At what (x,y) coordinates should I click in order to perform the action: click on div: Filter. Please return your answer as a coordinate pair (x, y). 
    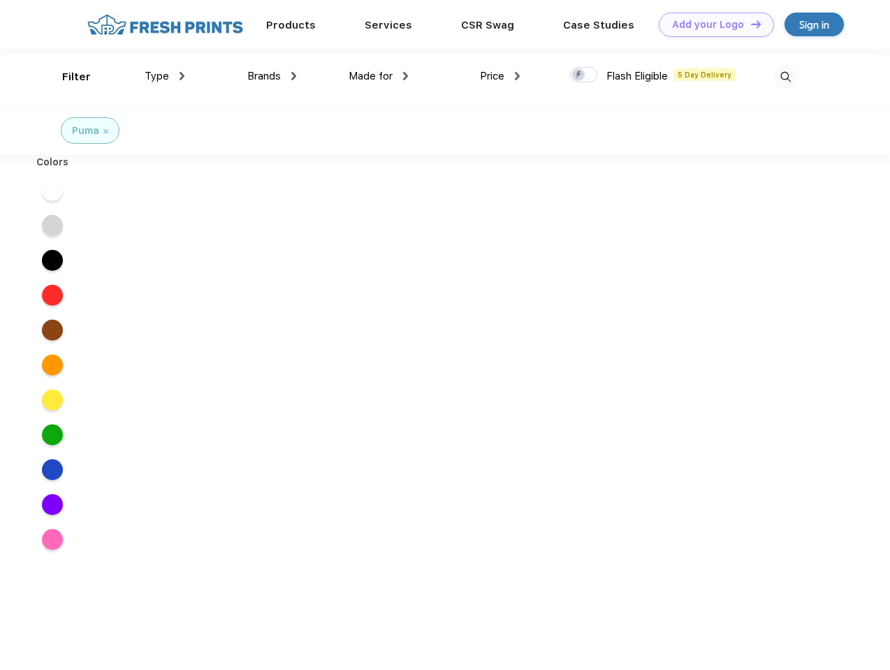
    Looking at the image, I should click on (76, 77).